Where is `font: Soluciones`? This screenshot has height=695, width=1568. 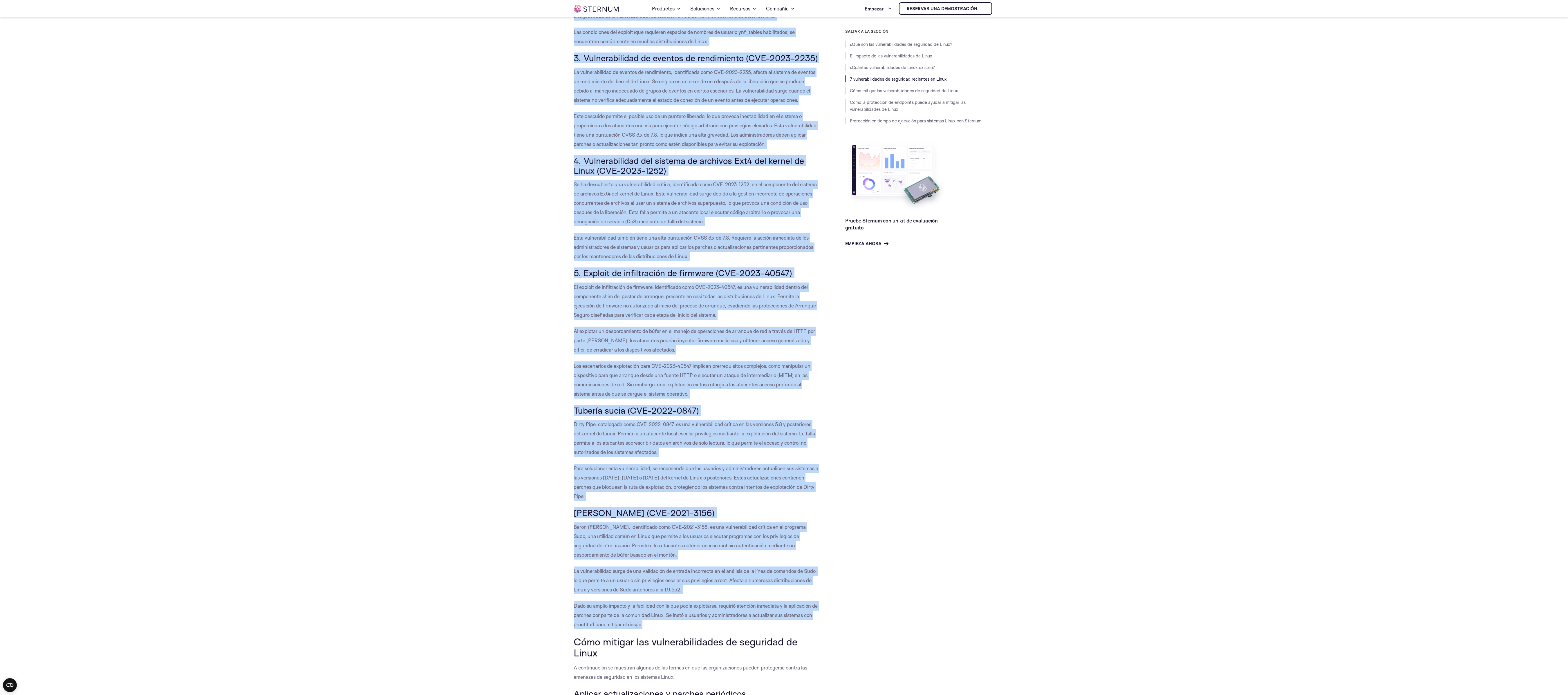 font: Soluciones is located at coordinates (702, 8).